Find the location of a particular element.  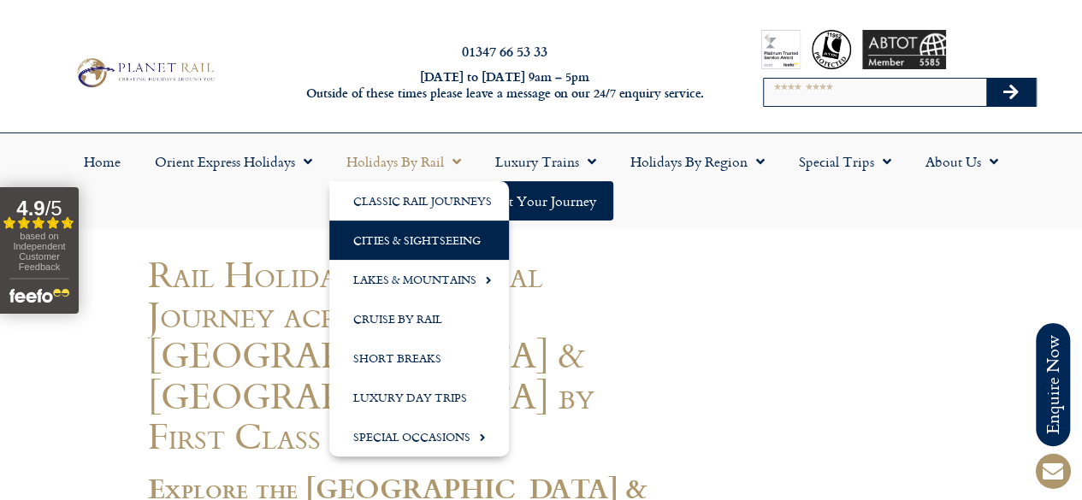

a: 01347 66 53 33 is located at coordinates (504, 50).